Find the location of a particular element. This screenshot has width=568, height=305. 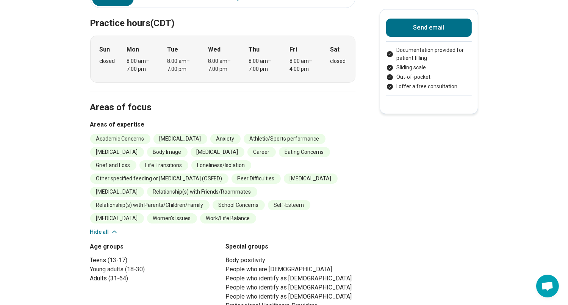

strong: Sun is located at coordinates (105, 50).